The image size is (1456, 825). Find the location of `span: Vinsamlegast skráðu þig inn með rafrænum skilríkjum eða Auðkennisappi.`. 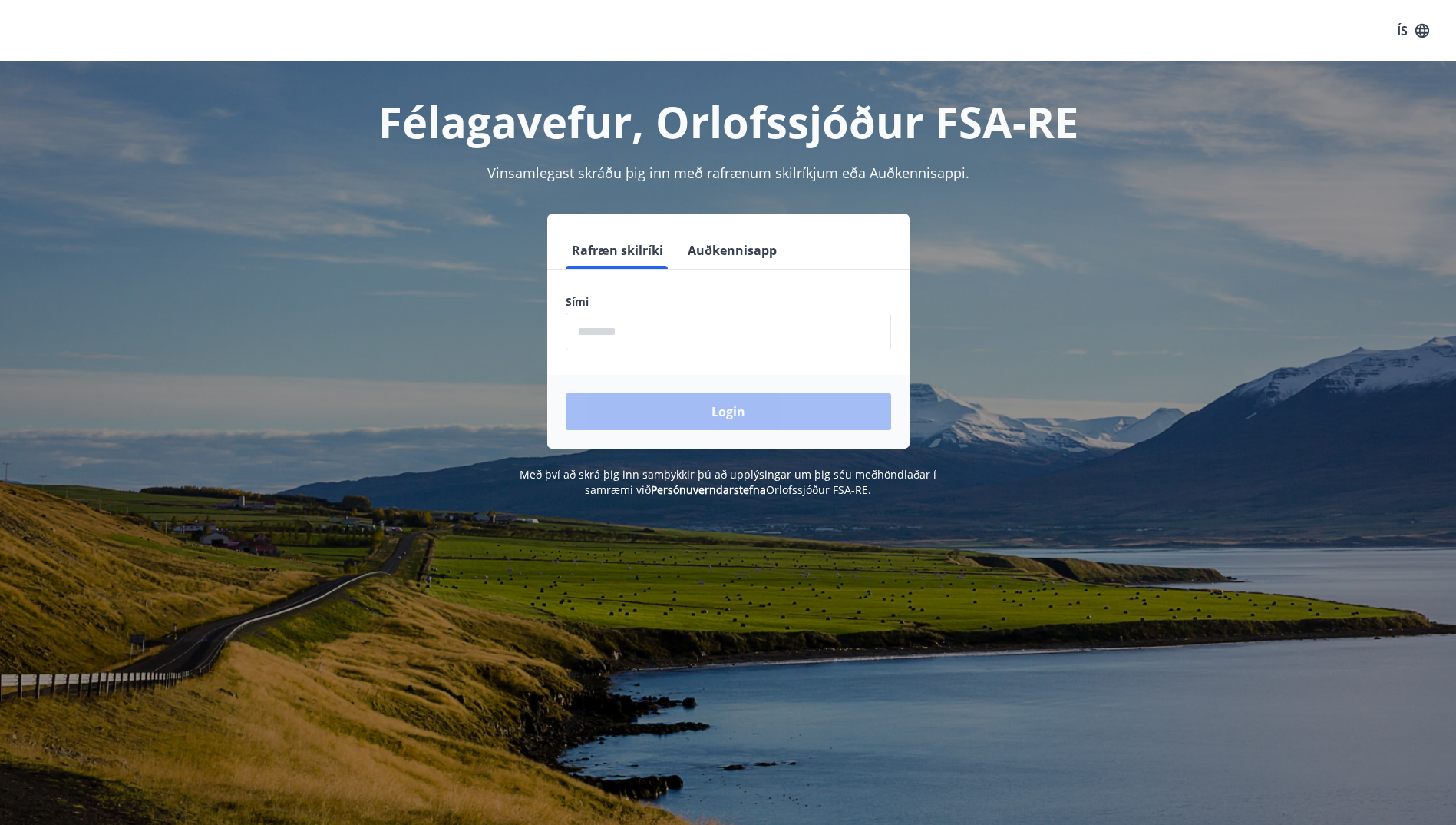

span: Vinsamlegast skráðu þig inn með rafrænum skilríkjum eða Auðkennisappi. is located at coordinates (728, 173).